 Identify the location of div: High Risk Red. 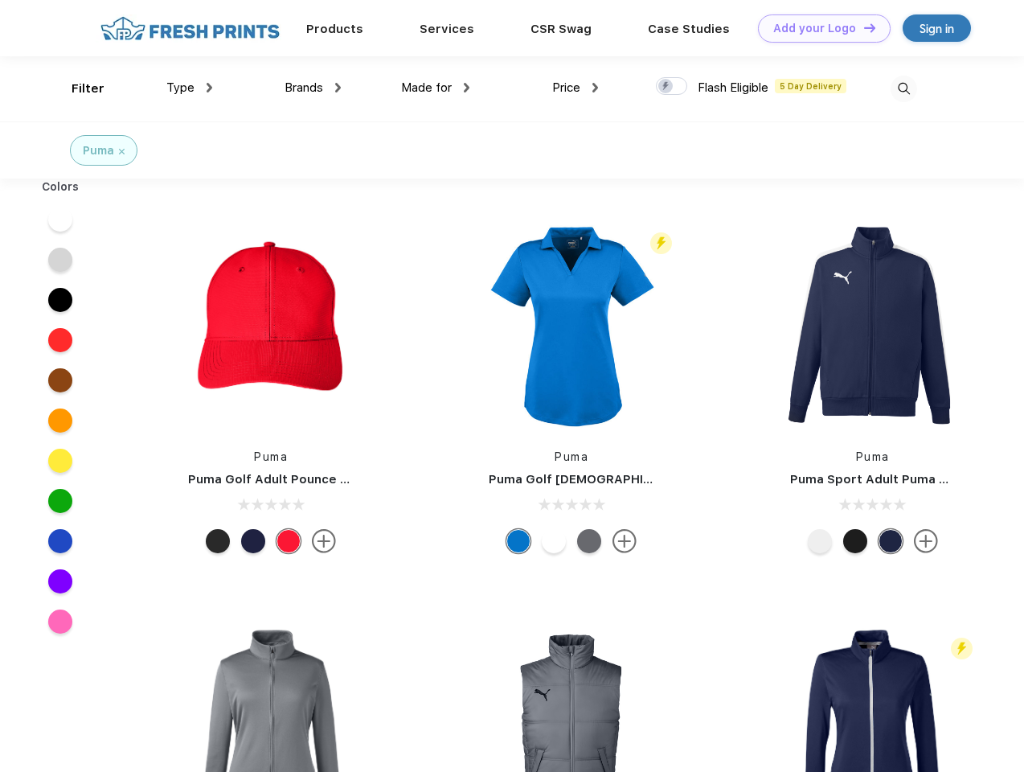
(289, 541).